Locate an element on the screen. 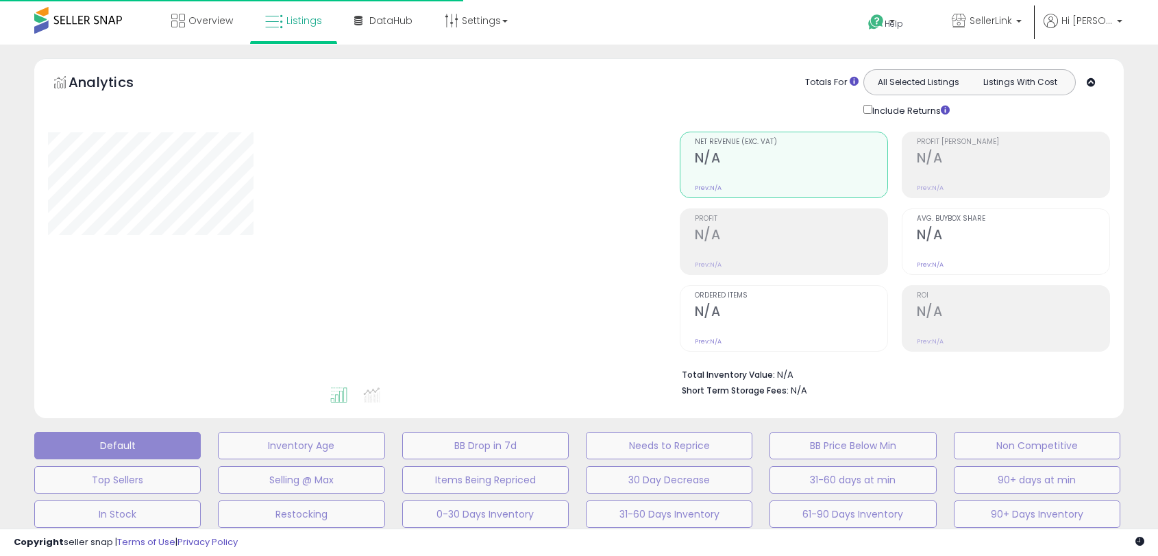 This screenshot has width=1158, height=556. button: 61-90 Days Inventory is located at coordinates (852, 514).